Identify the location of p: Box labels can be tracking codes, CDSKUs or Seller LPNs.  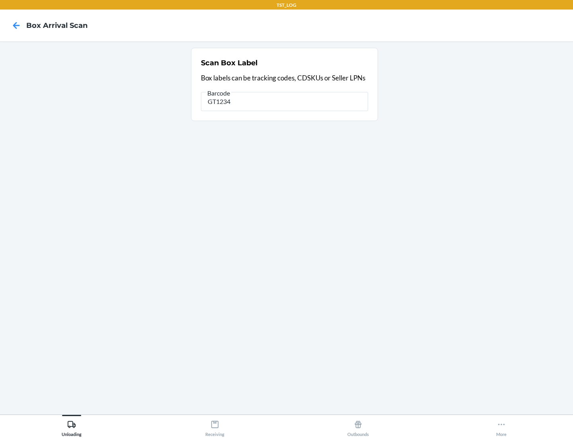
(285, 78).